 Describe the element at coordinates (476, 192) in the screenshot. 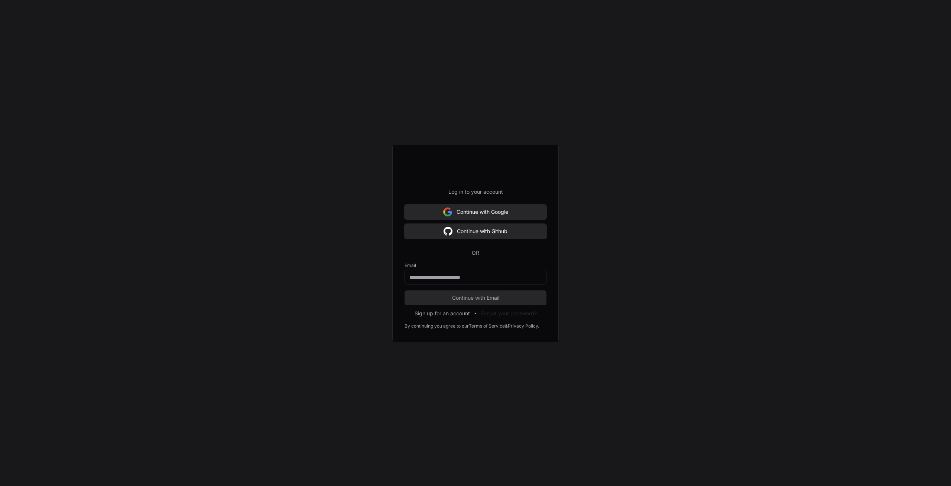

I see `p: Log in to your account` at that location.